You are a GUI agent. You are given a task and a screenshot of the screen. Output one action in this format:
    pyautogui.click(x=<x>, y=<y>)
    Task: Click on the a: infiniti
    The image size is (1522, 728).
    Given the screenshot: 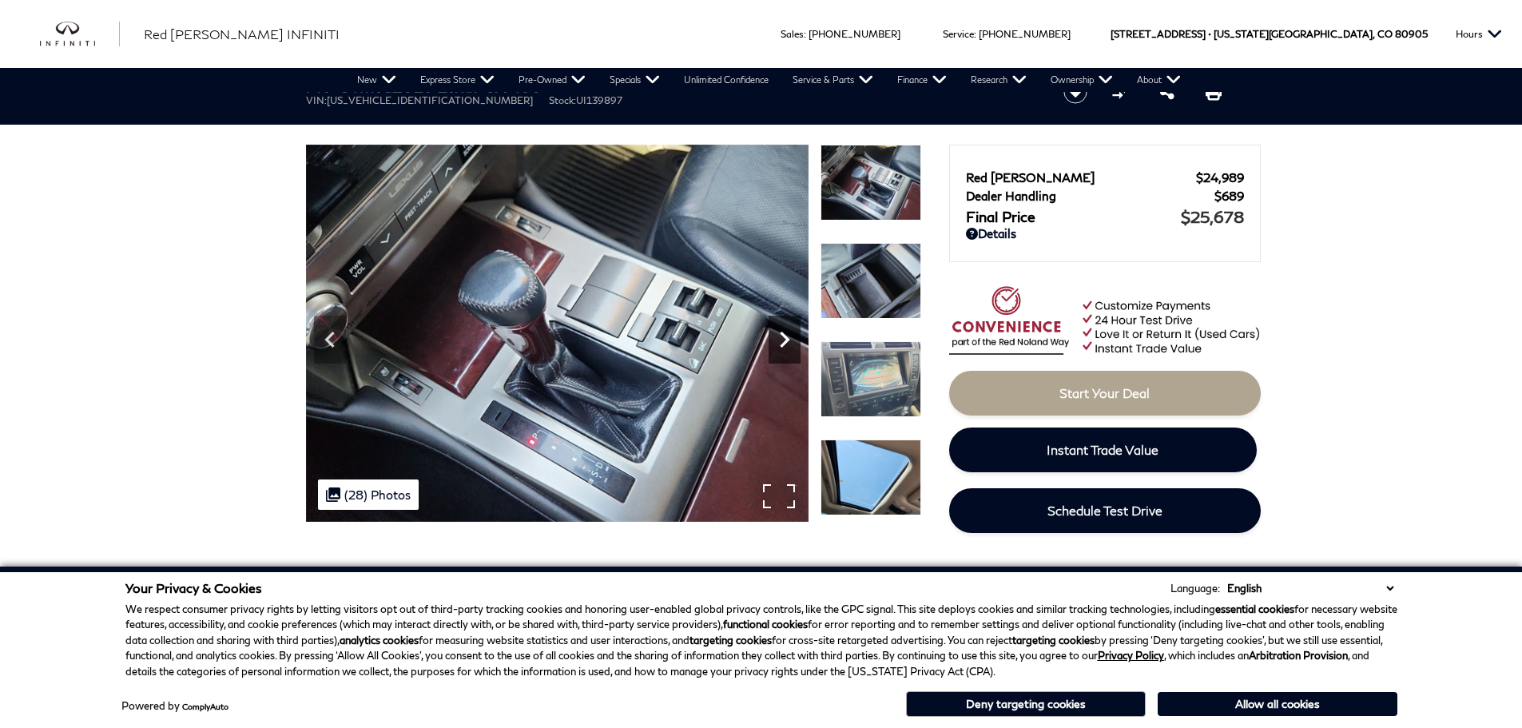 What is the action you would take?
    pyautogui.click(x=80, y=34)
    